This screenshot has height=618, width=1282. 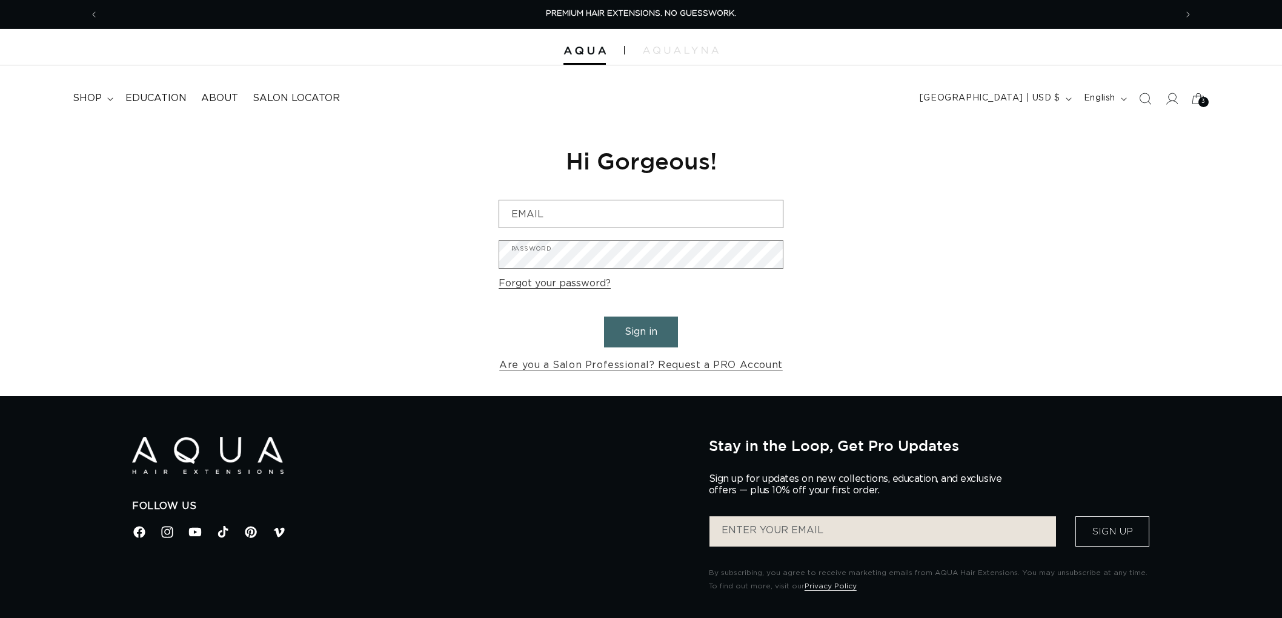 I want to click on button: Sign Up, so click(x=1112, y=532).